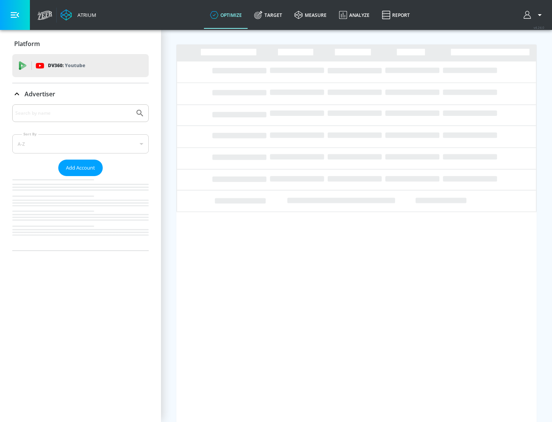 This screenshot has width=552, height=422. I want to click on a: Atrium, so click(78, 15).